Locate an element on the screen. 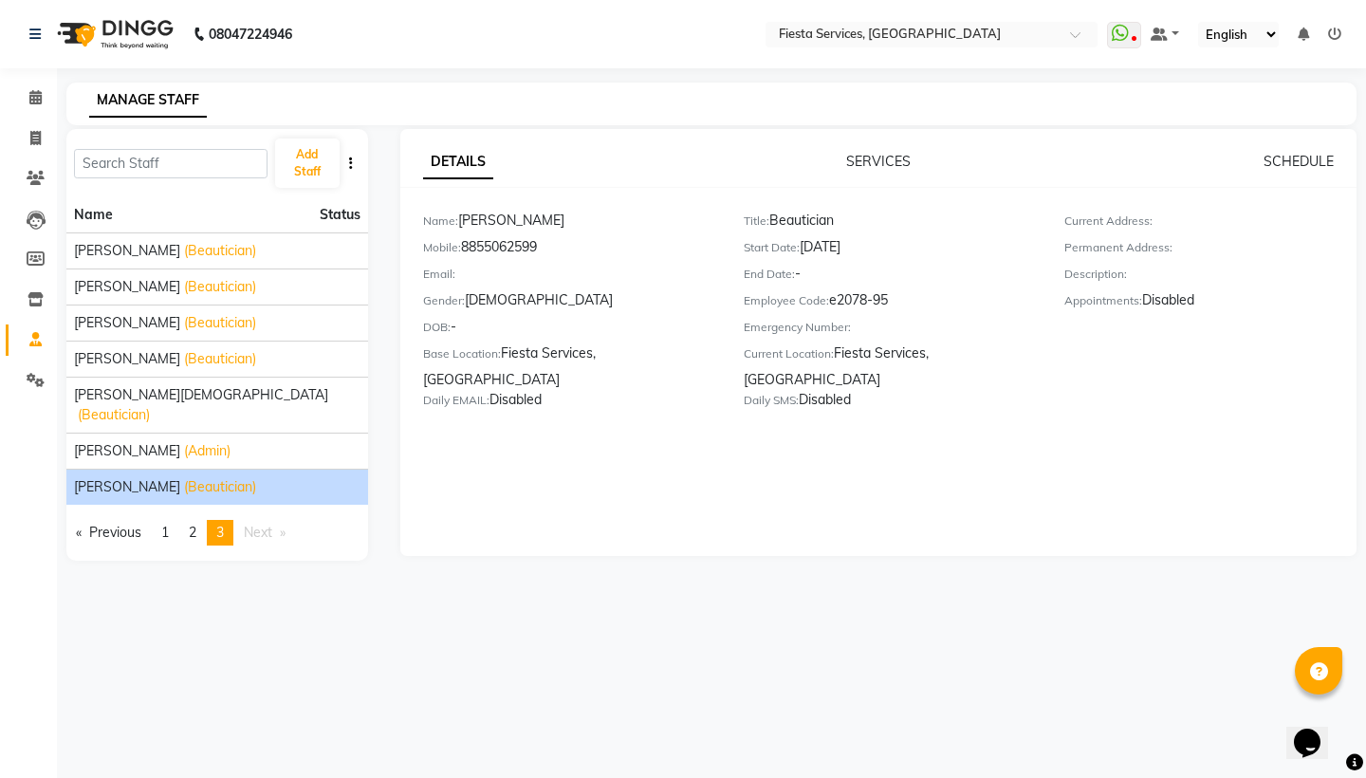  b: 08047224946 is located at coordinates (250, 34).